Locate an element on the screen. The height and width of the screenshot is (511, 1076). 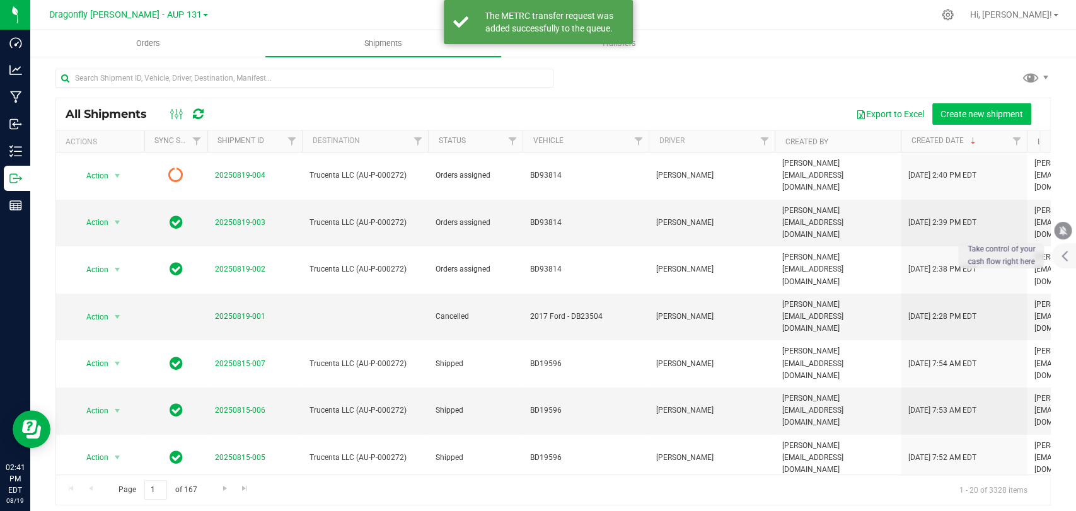
inline-svg: Inbound is located at coordinates (16, 124).